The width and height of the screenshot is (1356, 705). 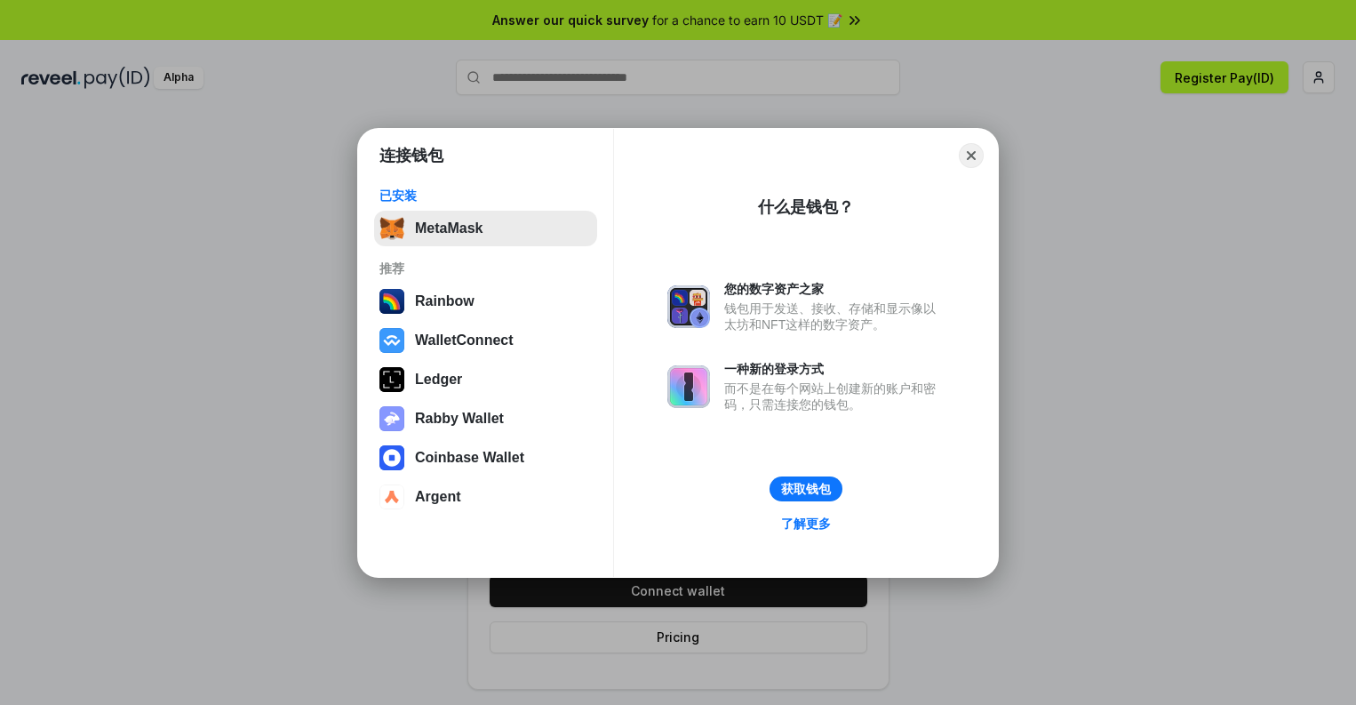 What do you see at coordinates (806, 207) in the screenshot?
I see `div: 什么是钱包？` at bounding box center [806, 207].